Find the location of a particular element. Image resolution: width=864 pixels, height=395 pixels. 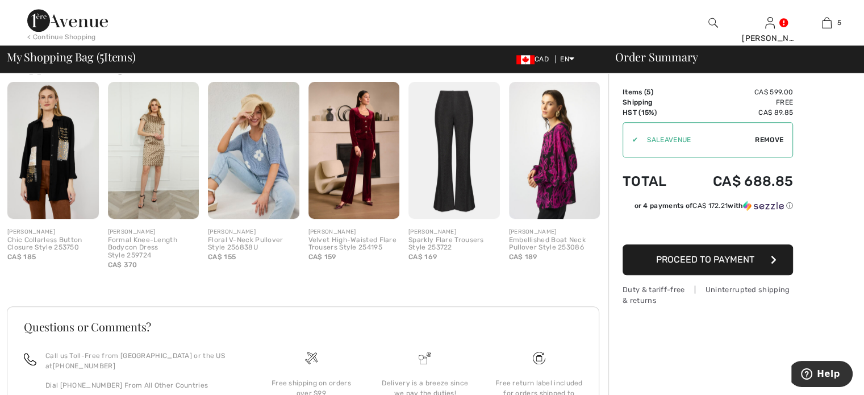

a: Sign In is located at coordinates (769, 22).